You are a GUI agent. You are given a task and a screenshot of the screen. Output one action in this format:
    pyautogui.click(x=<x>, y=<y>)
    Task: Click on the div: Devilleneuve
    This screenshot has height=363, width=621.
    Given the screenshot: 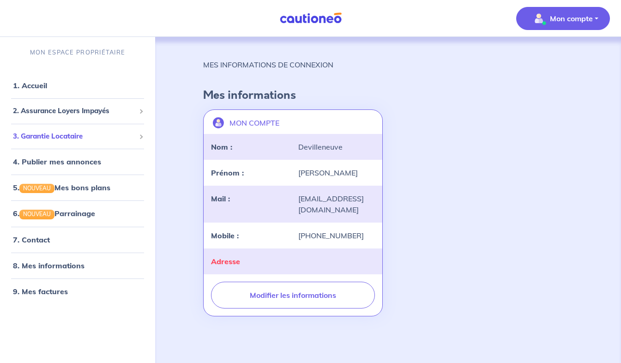 What is the action you would take?
    pyautogui.click(x=336, y=147)
    